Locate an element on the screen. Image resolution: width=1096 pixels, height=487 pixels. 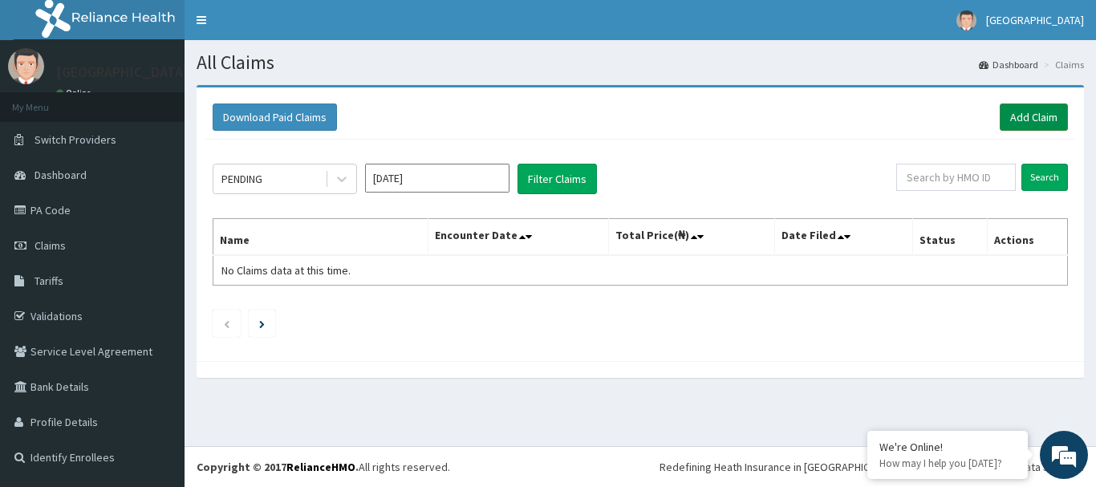
h1: All Claims is located at coordinates (640, 63).